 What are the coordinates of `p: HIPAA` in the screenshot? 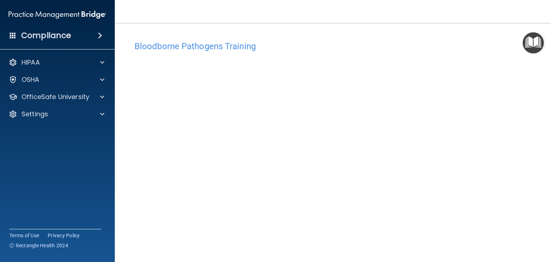 It's located at (30, 62).